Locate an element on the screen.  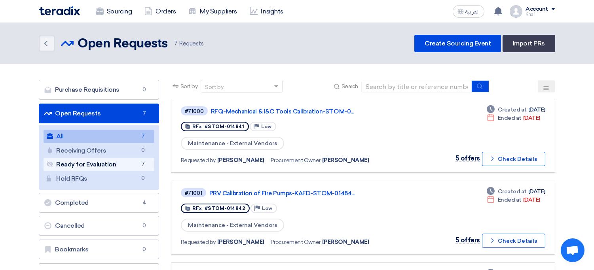
a: PRV Calibration of Fire Pumps-KAFD-STOM-01484... is located at coordinates (308, 194).